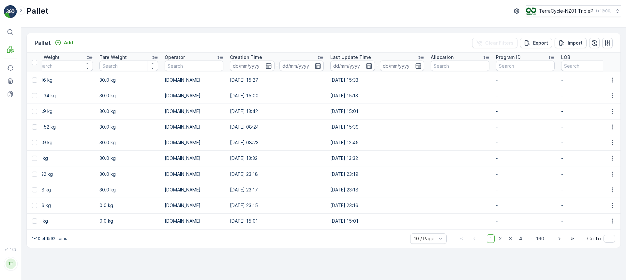 The height and width of the screenshot is (280, 626). I want to click on td: 115.9 kg, so click(64, 143).